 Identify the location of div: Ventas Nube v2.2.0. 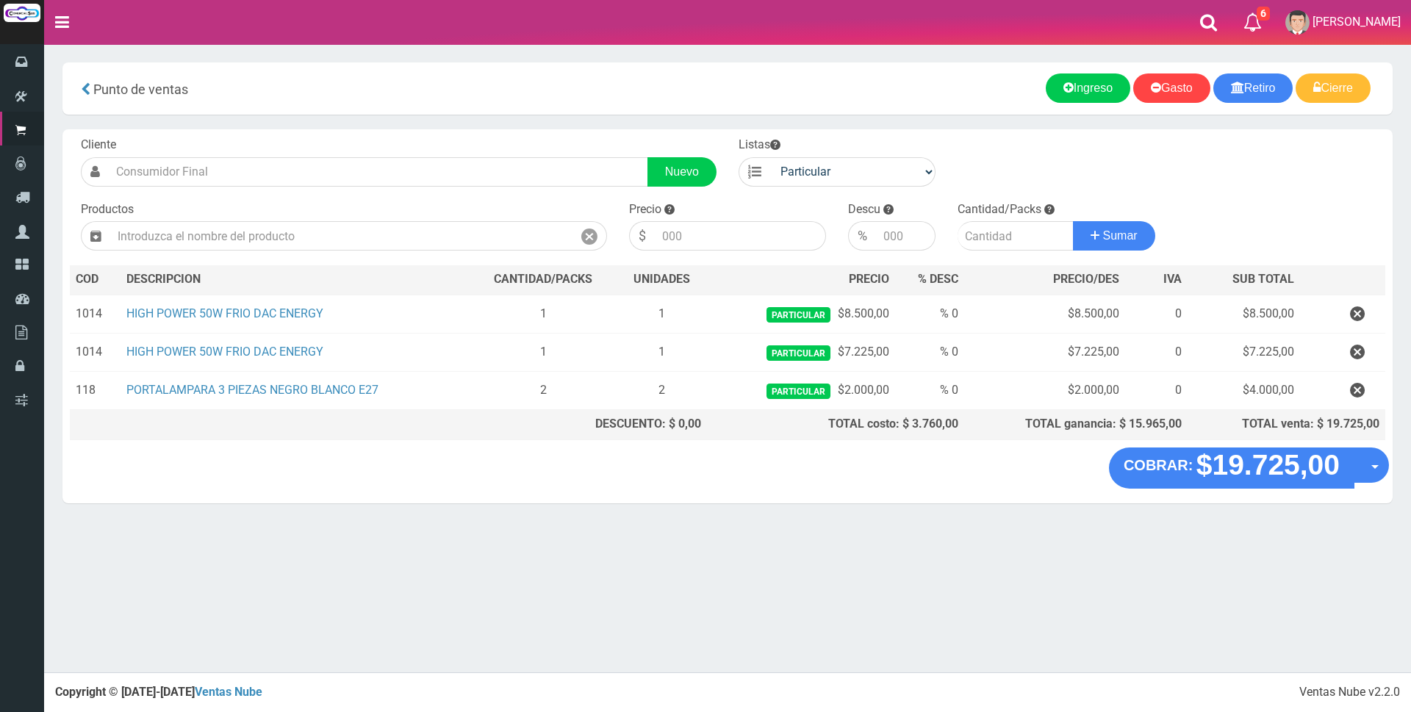
(1349, 692).